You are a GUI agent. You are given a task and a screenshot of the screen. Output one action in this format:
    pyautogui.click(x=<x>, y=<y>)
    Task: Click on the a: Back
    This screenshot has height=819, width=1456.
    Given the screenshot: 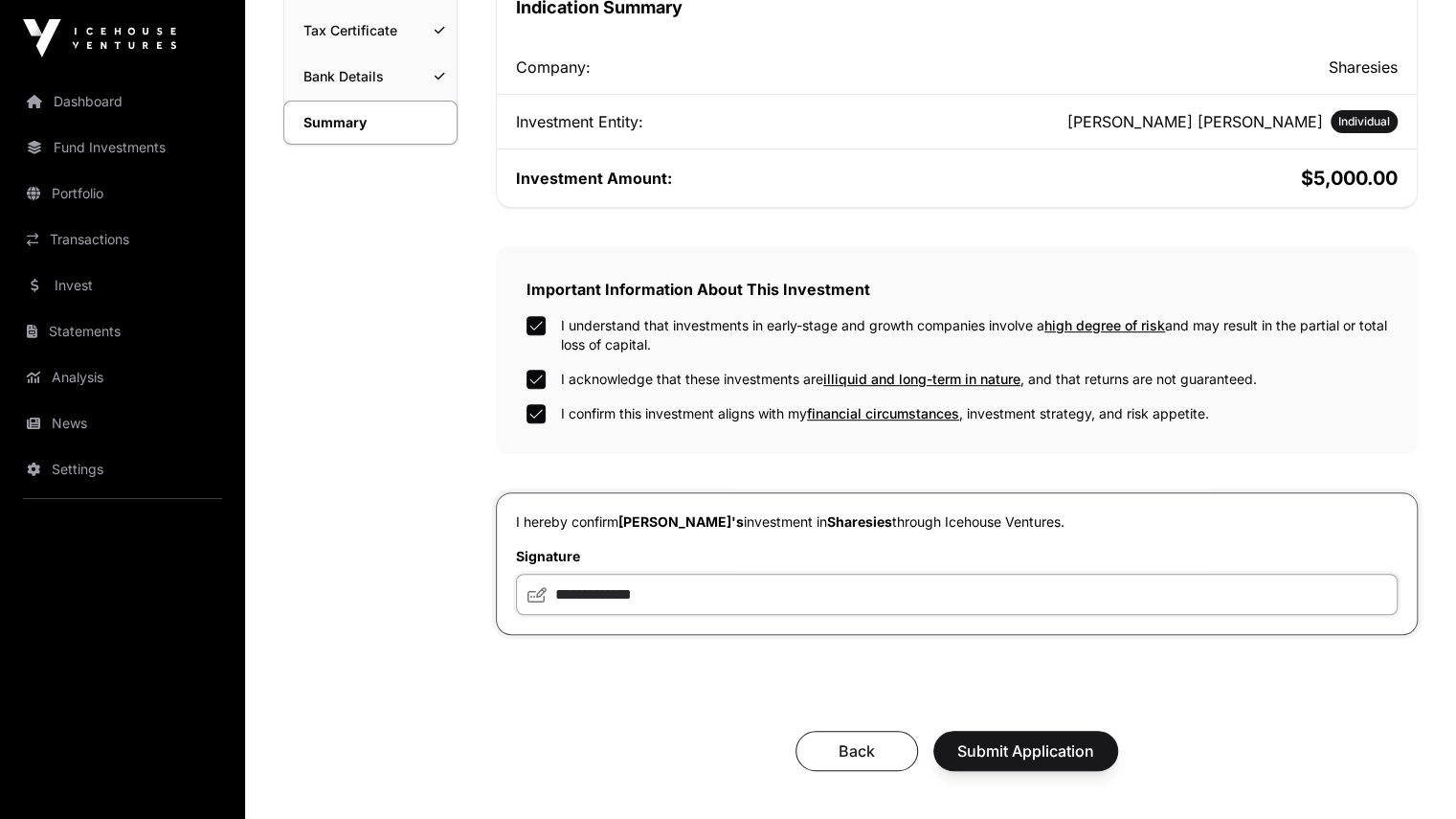 What is the action you would take?
    pyautogui.click(x=857, y=750)
    